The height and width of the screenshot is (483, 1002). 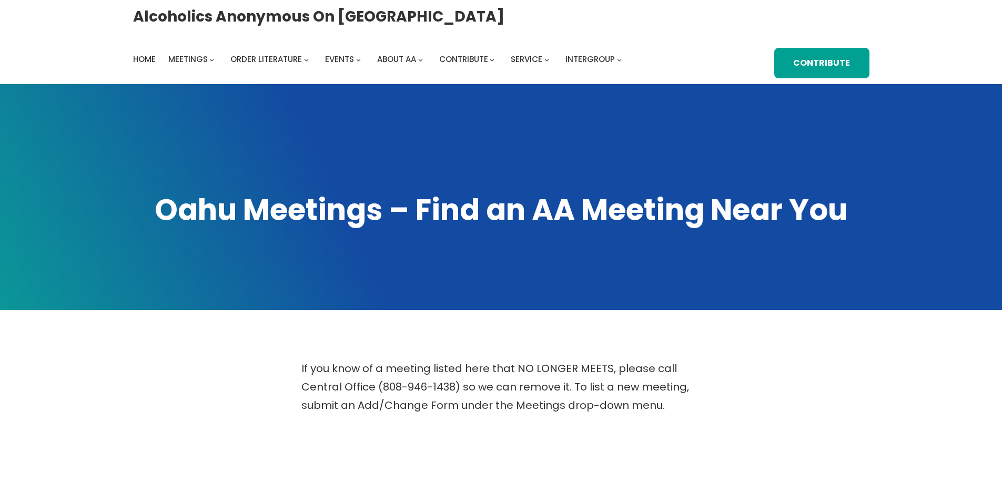 What do you see at coordinates (590, 59) in the screenshot?
I see `a: Intergroup` at bounding box center [590, 59].